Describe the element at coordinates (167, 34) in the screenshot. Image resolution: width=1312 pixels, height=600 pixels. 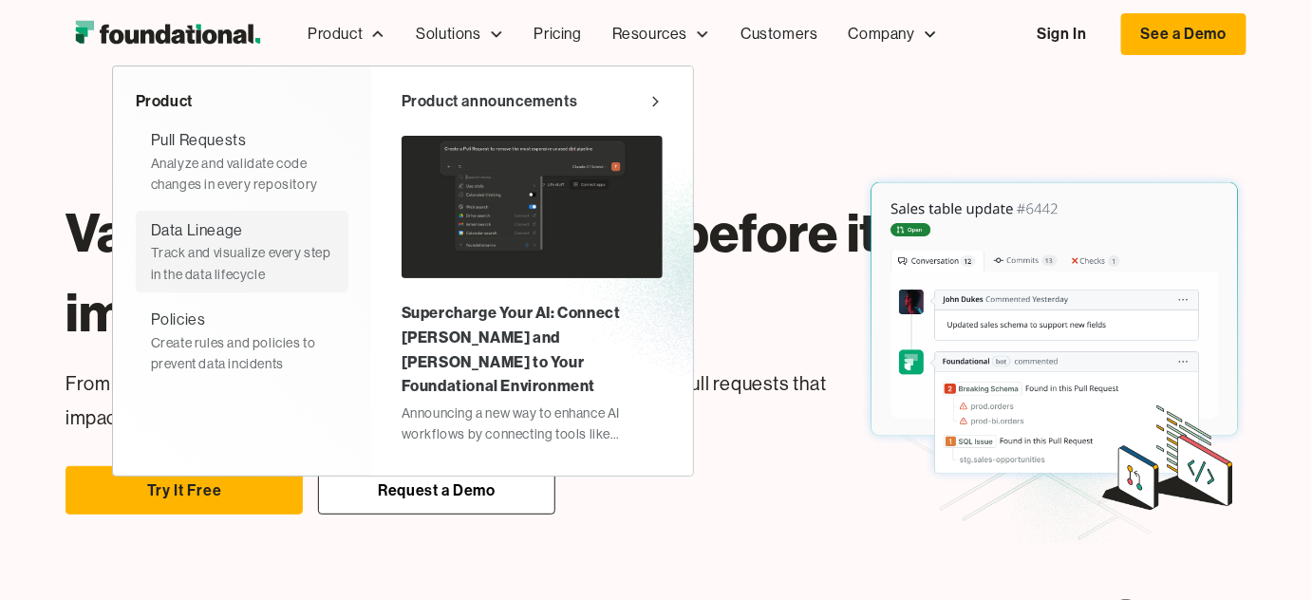
I see `img: Foundational Logo` at that location.